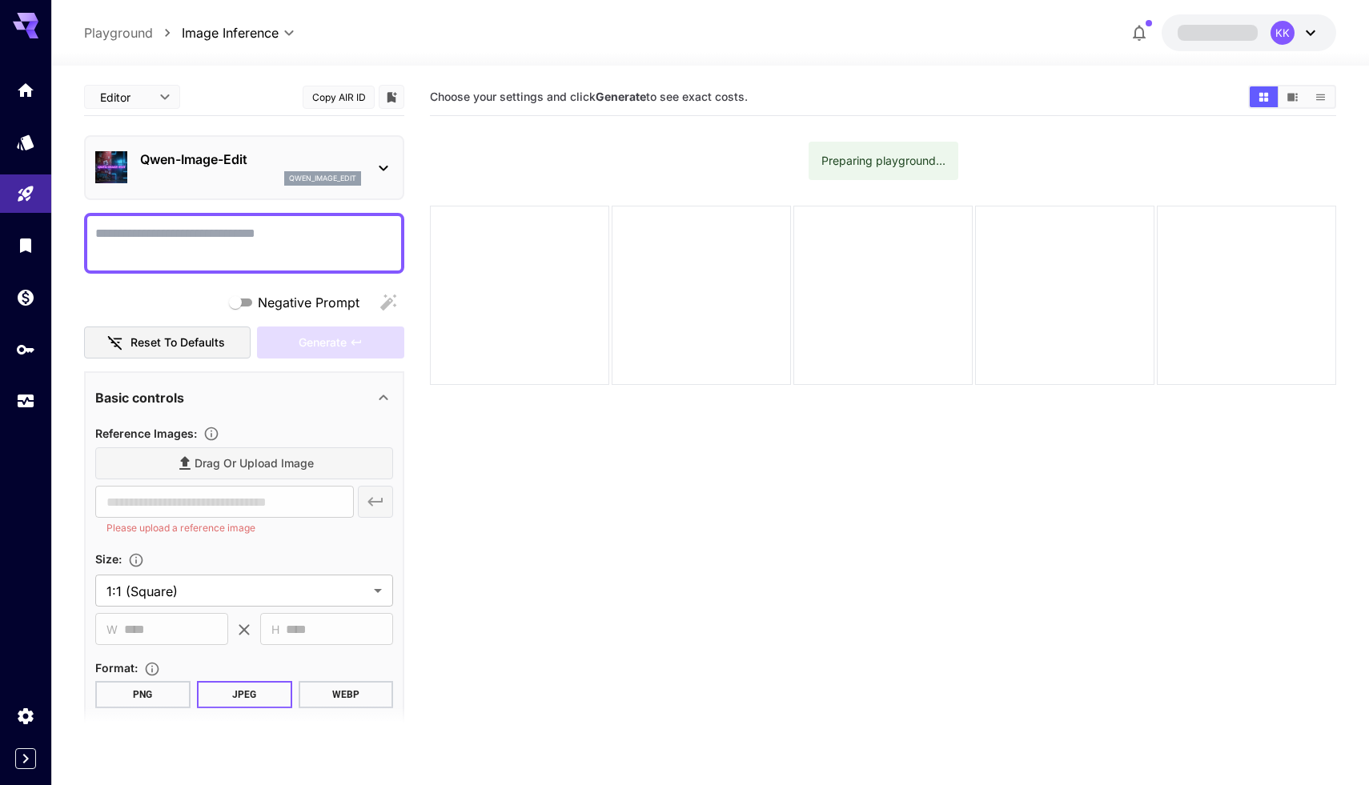 The image size is (1369, 785). I want to click on button: PNG, so click(143, 695).